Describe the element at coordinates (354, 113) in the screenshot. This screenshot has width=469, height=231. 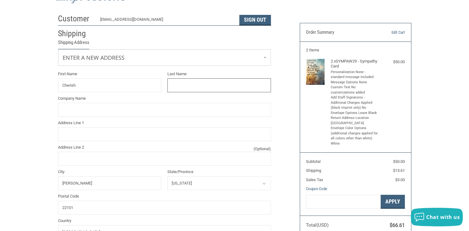
I see `li: Envelope Options Leave Blank` at that location.